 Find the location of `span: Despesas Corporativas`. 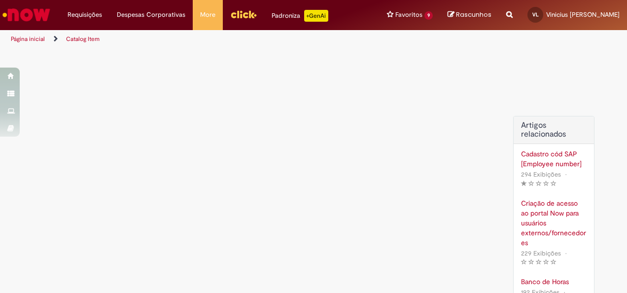

span: Despesas Corporativas is located at coordinates (151, 15).